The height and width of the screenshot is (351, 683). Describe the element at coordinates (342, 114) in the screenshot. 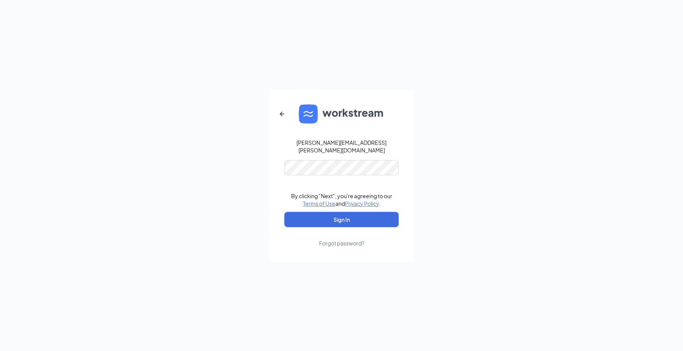

I see `img: WS logo and Workstream text` at that location.